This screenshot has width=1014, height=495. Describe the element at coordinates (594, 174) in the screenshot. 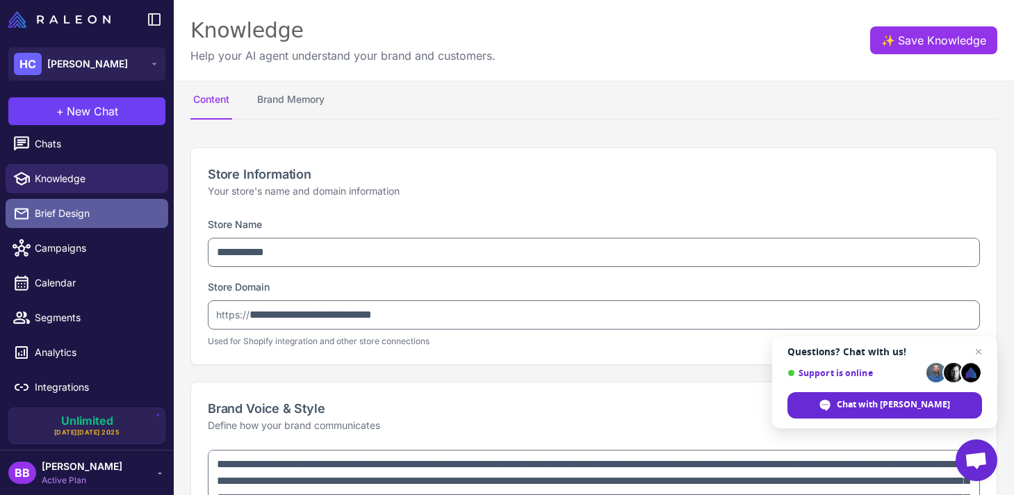

I see `h2: Store Information` at that location.